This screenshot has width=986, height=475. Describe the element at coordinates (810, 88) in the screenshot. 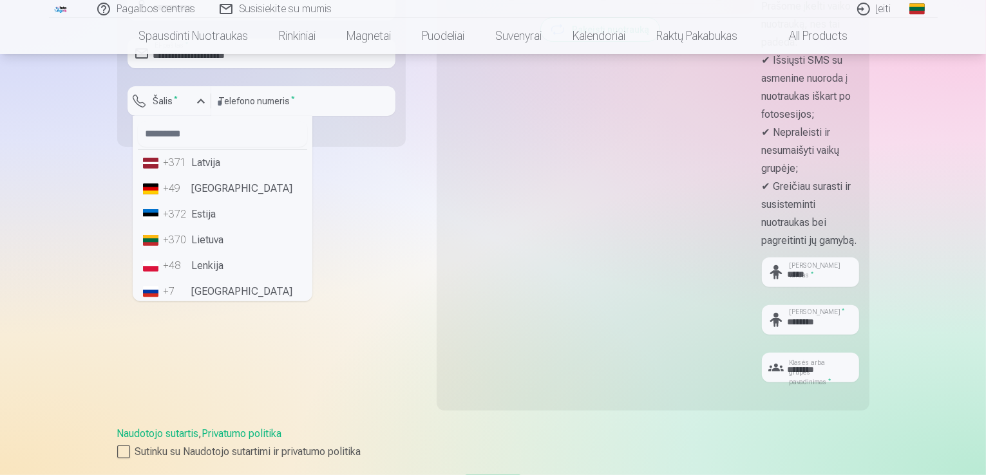

I see `p: ✔ Išsiųsti SMS su asmenine nuoroda į nuotraukas iškart po fotosesijos;` at that location.